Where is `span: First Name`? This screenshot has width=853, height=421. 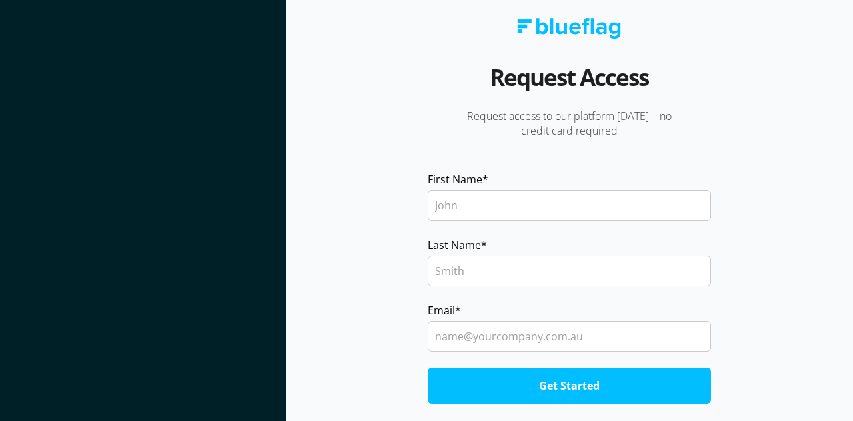
span: First Name is located at coordinates (455, 179).